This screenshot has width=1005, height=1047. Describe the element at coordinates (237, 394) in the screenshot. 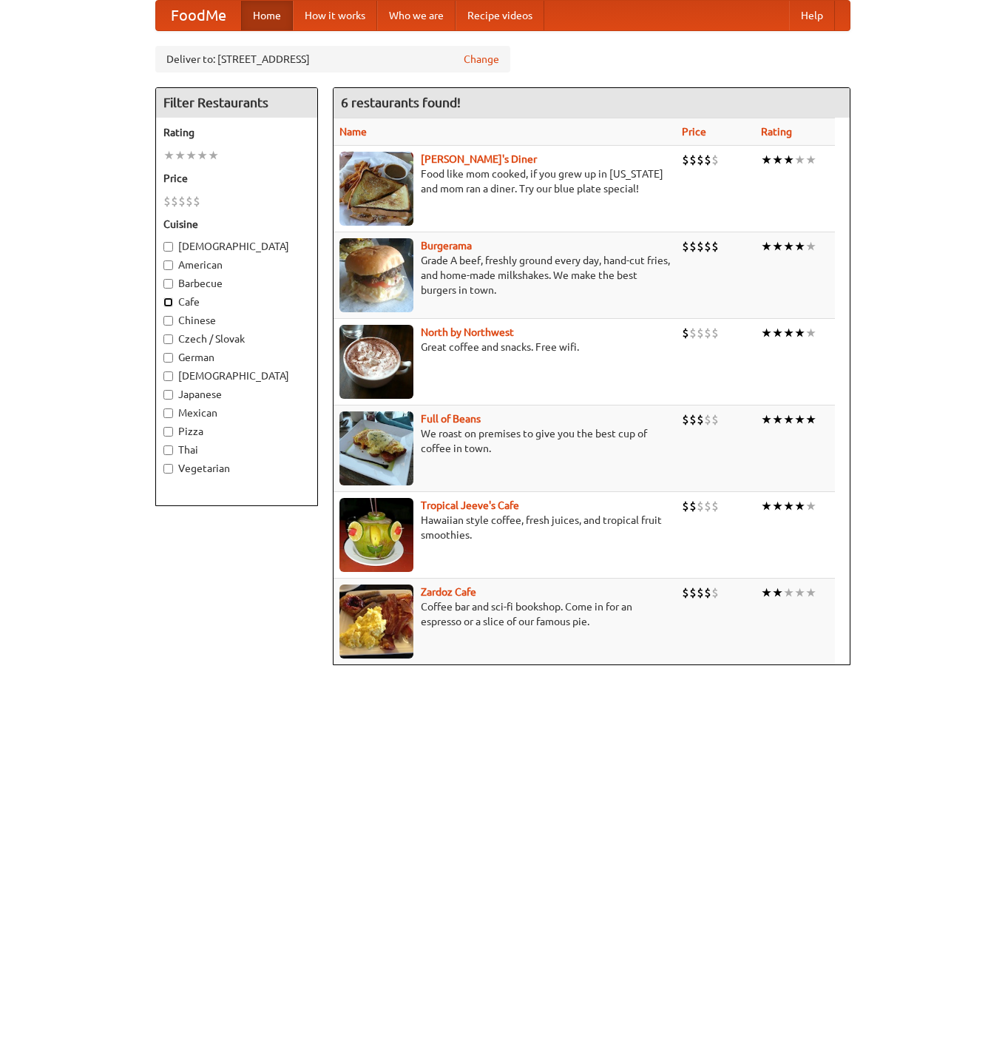

I see `label: Japanese` at that location.